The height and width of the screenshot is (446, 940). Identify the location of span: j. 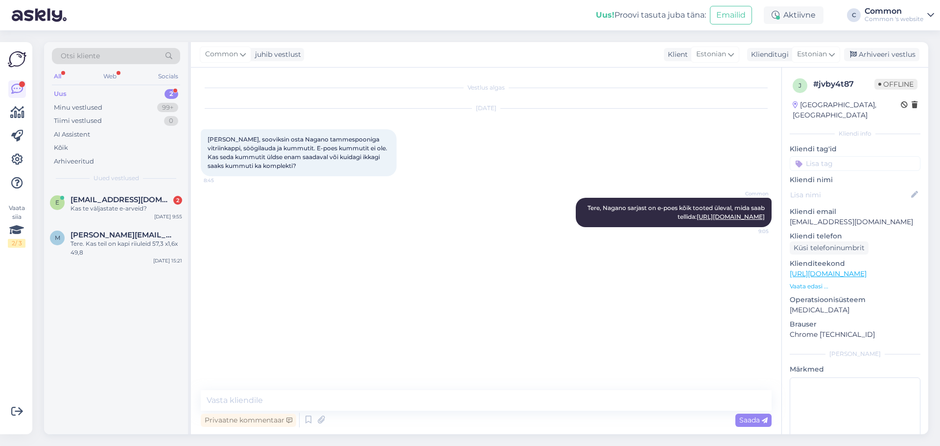
(800, 85).